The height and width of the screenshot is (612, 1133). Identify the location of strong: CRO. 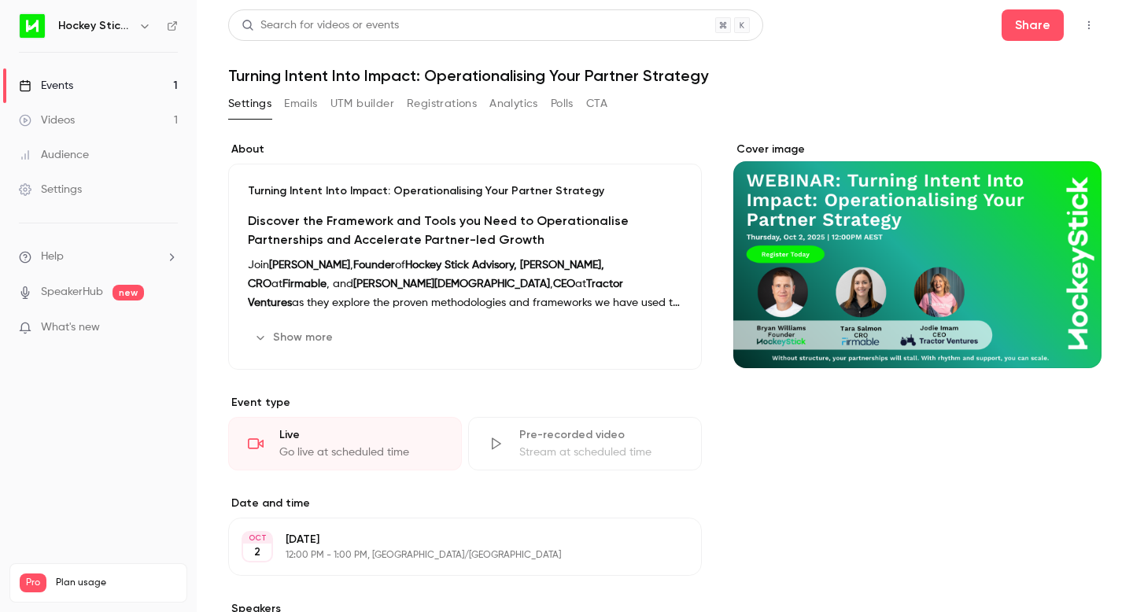
(260, 284).